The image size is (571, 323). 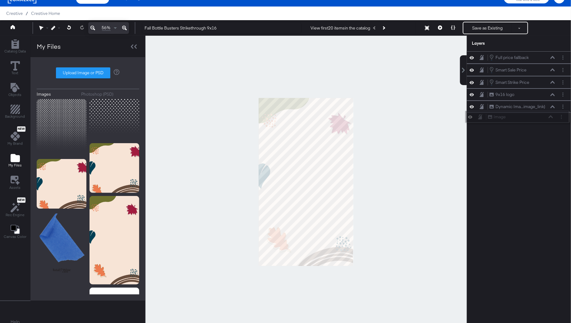 What do you see at coordinates (48, 46) in the screenshot?
I see `div: My Files` at bounding box center [48, 46].